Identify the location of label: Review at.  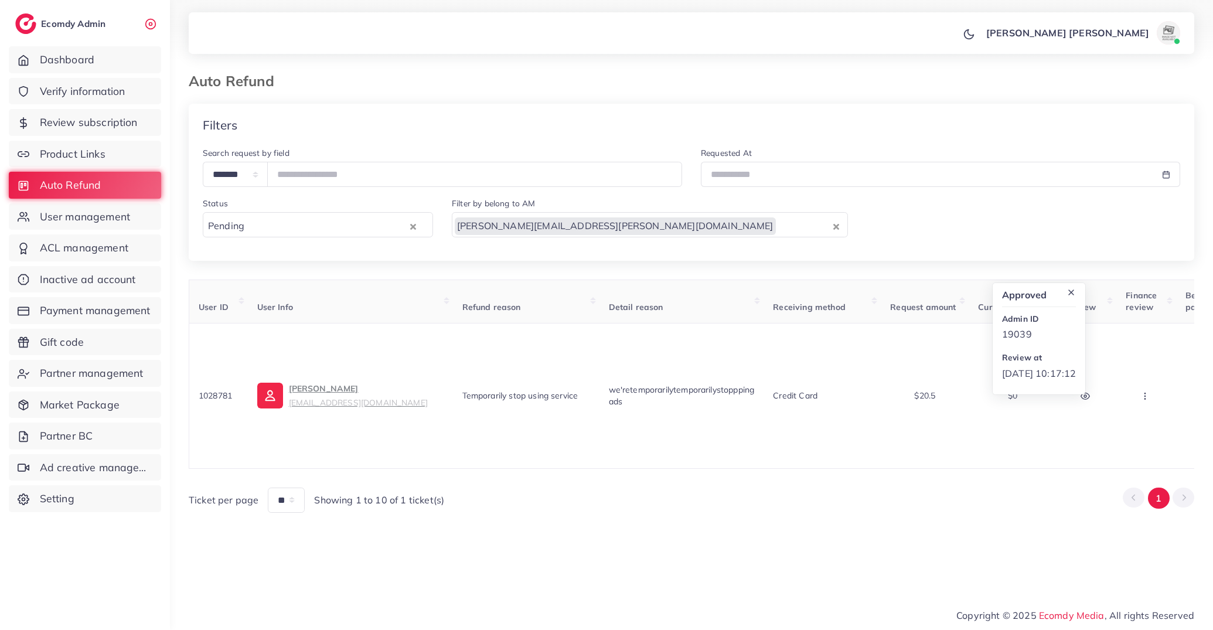
(1022, 357).